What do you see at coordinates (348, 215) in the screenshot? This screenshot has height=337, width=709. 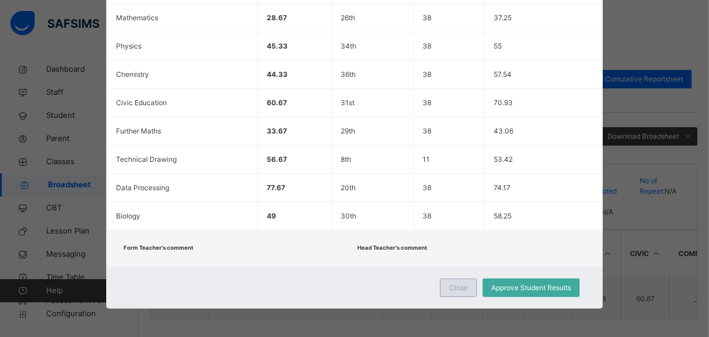 I see `span: 30th` at bounding box center [348, 215].